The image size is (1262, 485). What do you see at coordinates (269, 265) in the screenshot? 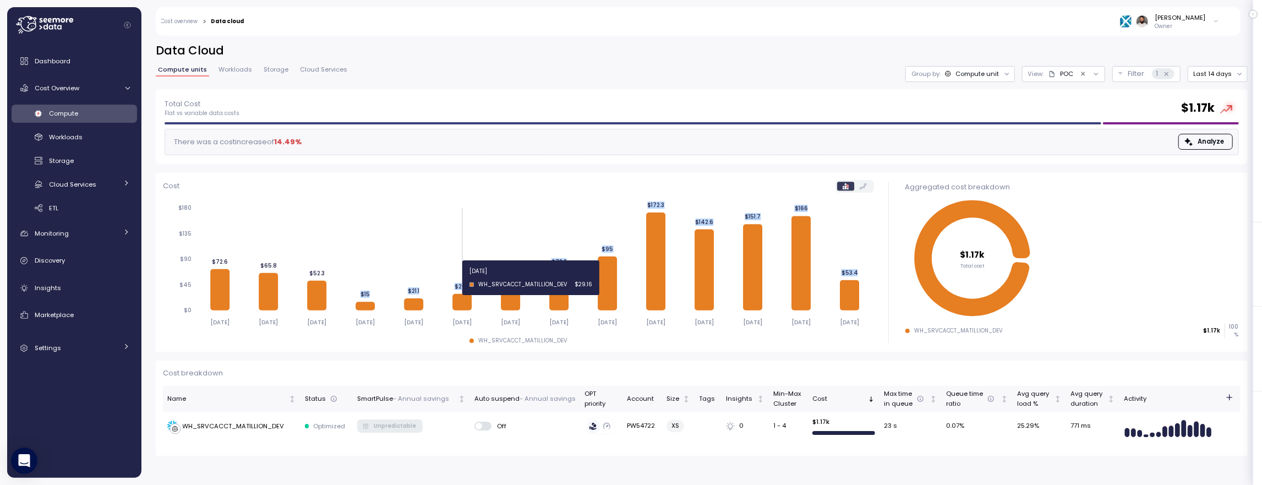
I see `tspan: $65.8` at bounding box center [269, 265].